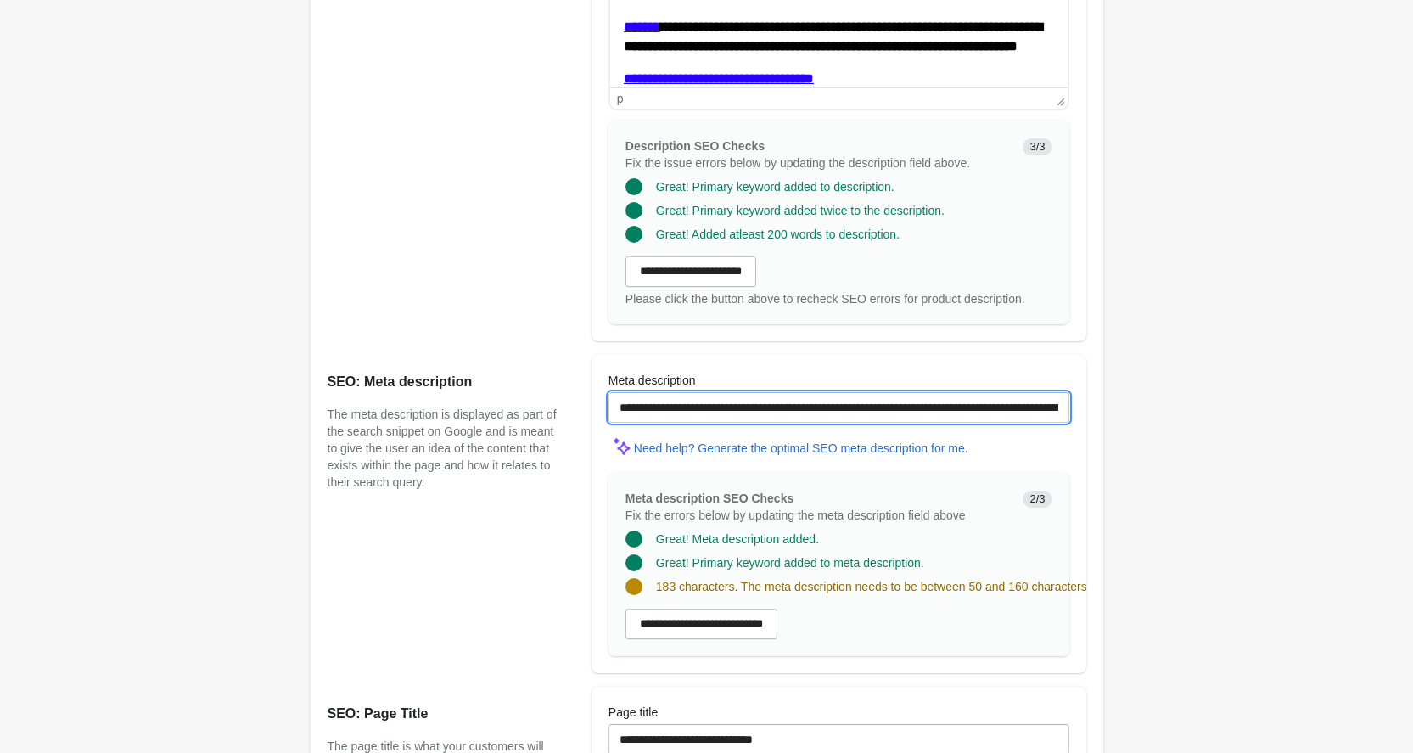 This screenshot has width=1413, height=753. What do you see at coordinates (817, 515) in the screenshot?
I see `p: Fix the errors below by updating the meta description field above` at bounding box center [817, 515].